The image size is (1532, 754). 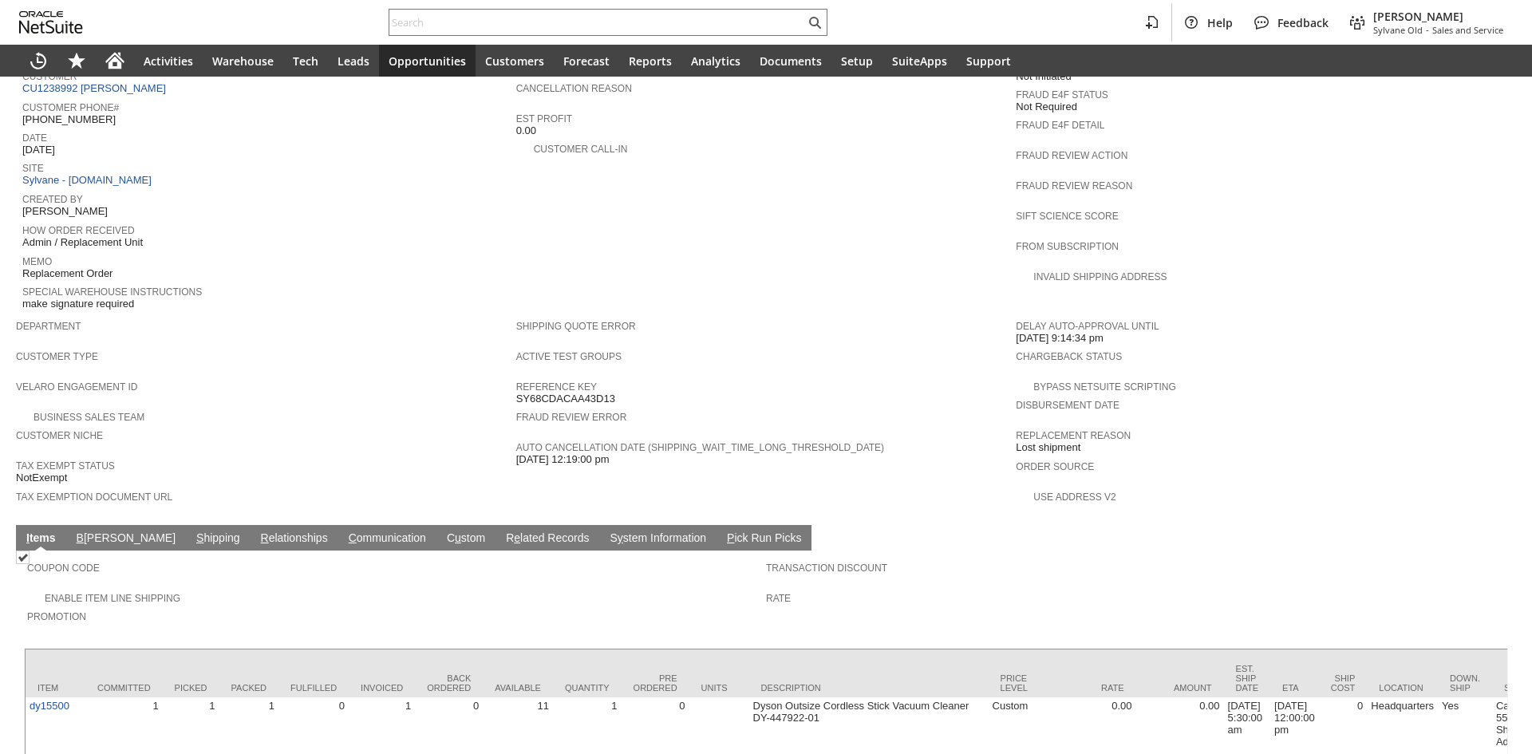 What do you see at coordinates (306, 61) in the screenshot?
I see `span: Tech` at bounding box center [306, 61].